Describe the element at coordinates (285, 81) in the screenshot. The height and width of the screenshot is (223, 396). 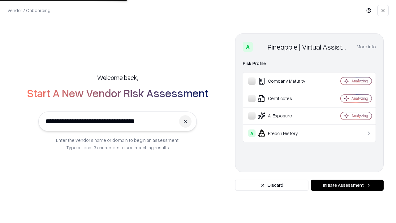
I see `div: Company Maturity` at that location.